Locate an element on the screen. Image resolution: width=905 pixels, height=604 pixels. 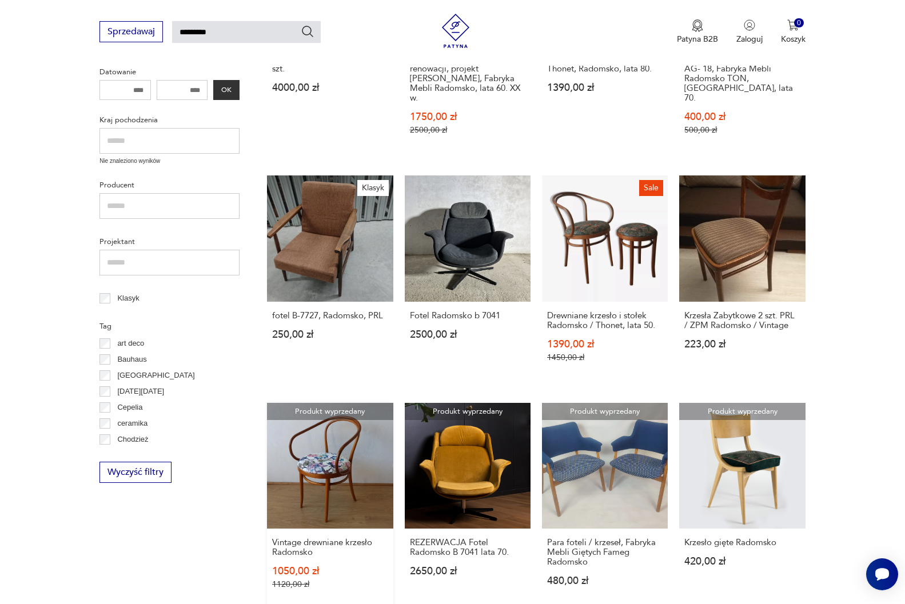
h3: Fotele B 3300, Radomsko, 2 szt. is located at coordinates (330, 64).